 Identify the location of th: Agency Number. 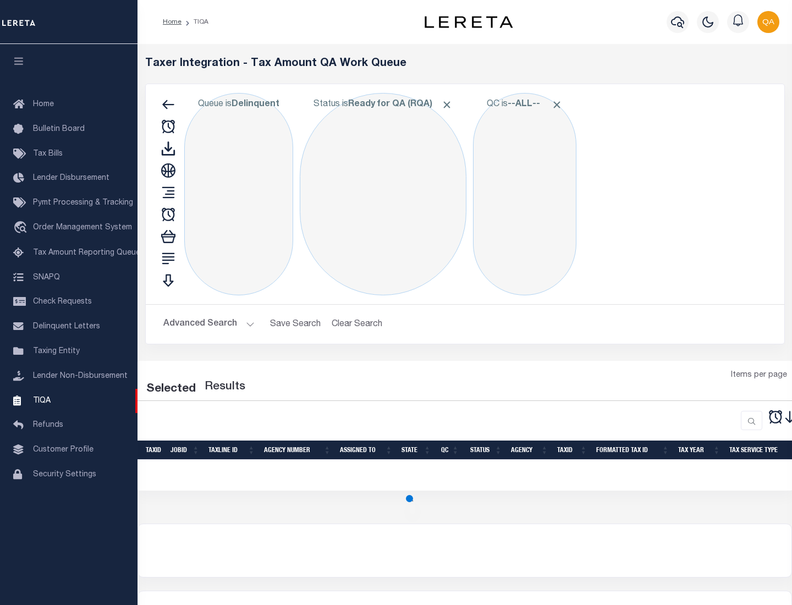
(297, 450).